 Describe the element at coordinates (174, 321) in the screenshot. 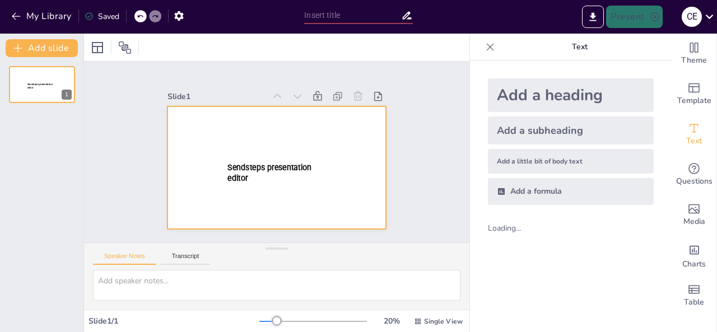

I see `div: Slide 1 / 1` at that location.